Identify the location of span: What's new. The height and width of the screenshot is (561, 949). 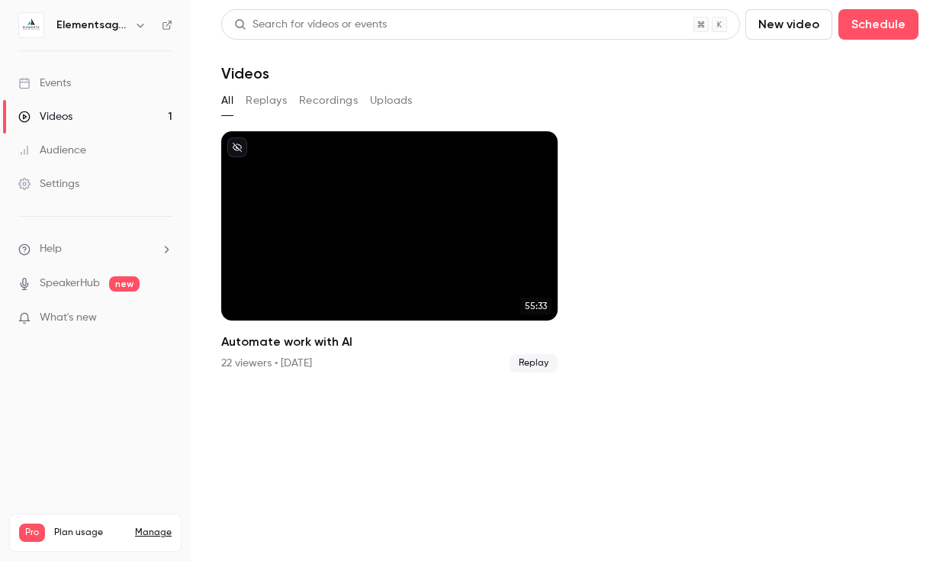
(68, 317).